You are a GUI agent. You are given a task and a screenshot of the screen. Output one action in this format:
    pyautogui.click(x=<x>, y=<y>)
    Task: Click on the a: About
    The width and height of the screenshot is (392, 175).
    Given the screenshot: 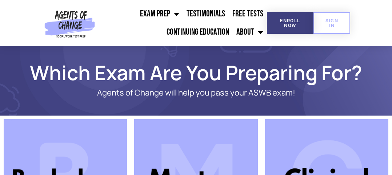 What is the action you would take?
    pyautogui.click(x=250, y=32)
    